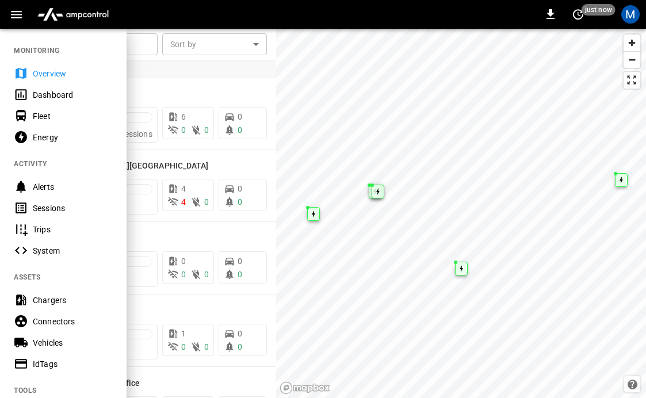 This screenshot has width=646, height=398. What do you see at coordinates (72, 95) in the screenshot?
I see `div: Dashboard` at bounding box center [72, 95].